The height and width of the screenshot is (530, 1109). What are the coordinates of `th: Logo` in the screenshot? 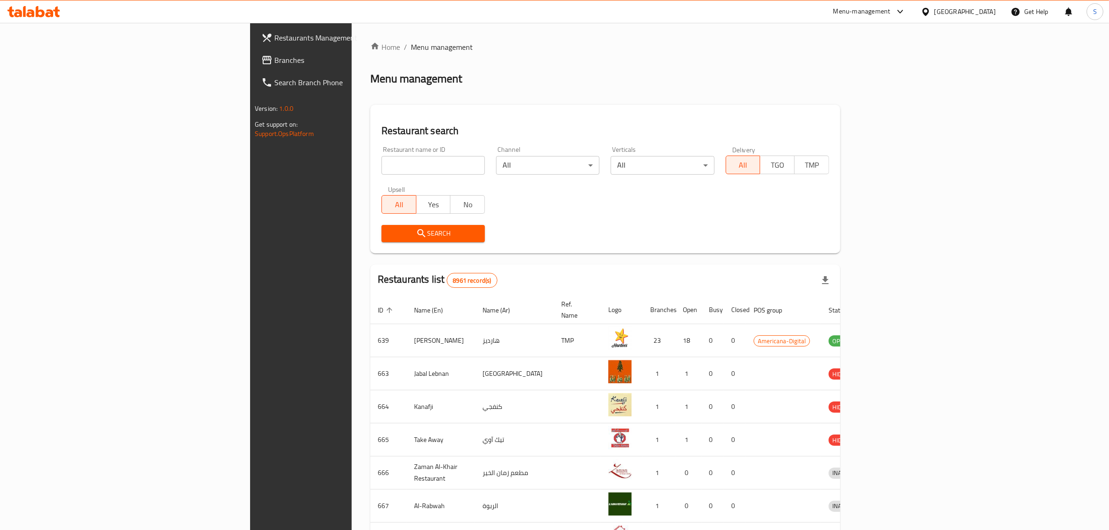 It's located at (622, 310).